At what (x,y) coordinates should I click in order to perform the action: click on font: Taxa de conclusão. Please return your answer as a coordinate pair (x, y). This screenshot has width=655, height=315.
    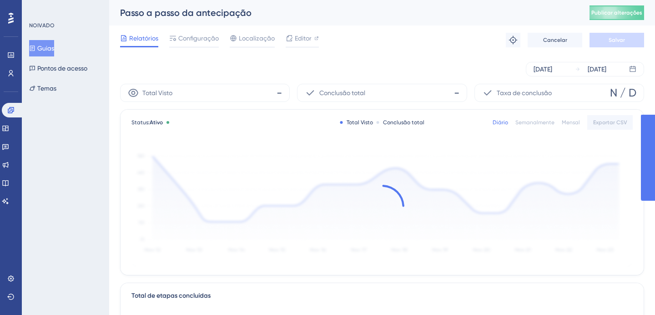
    Looking at the image, I should click on (524, 93).